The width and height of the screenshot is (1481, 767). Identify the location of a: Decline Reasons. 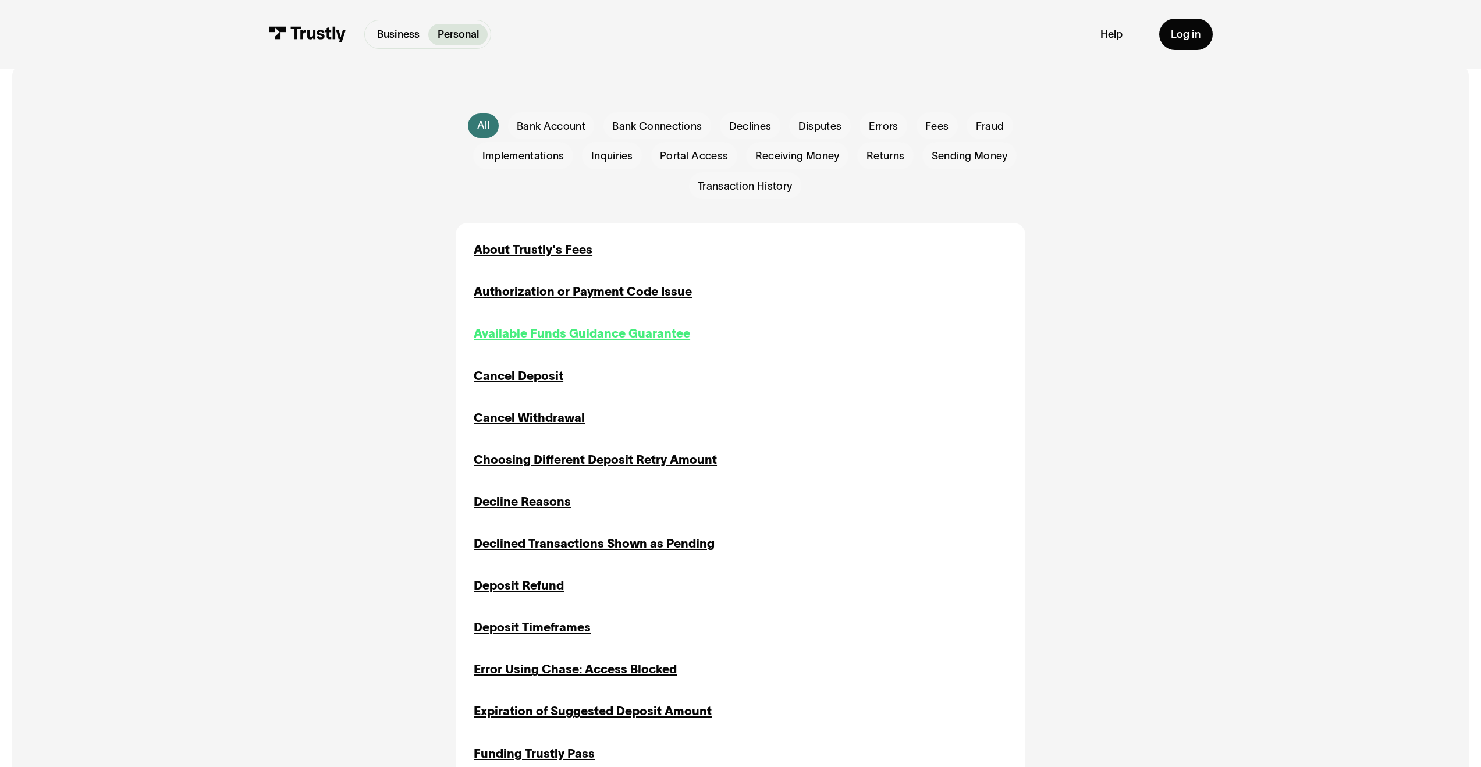
(522, 501).